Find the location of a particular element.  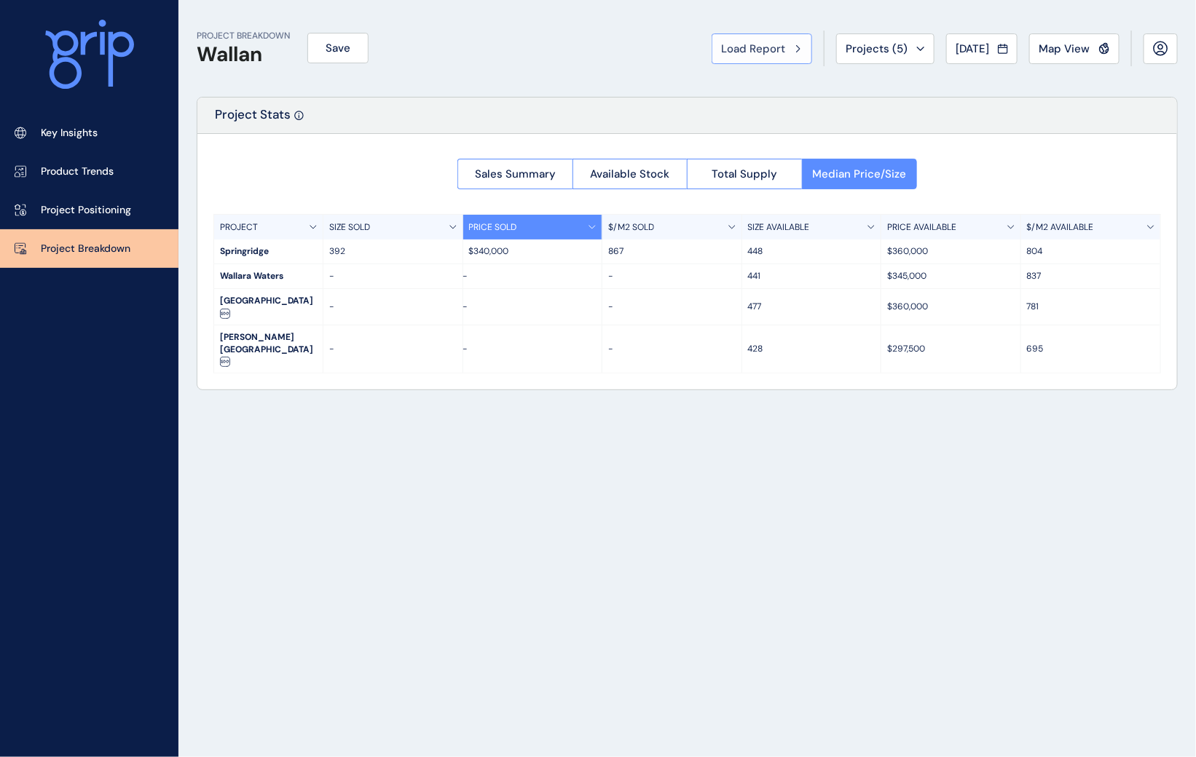

button: Load Report is located at coordinates (762, 49).